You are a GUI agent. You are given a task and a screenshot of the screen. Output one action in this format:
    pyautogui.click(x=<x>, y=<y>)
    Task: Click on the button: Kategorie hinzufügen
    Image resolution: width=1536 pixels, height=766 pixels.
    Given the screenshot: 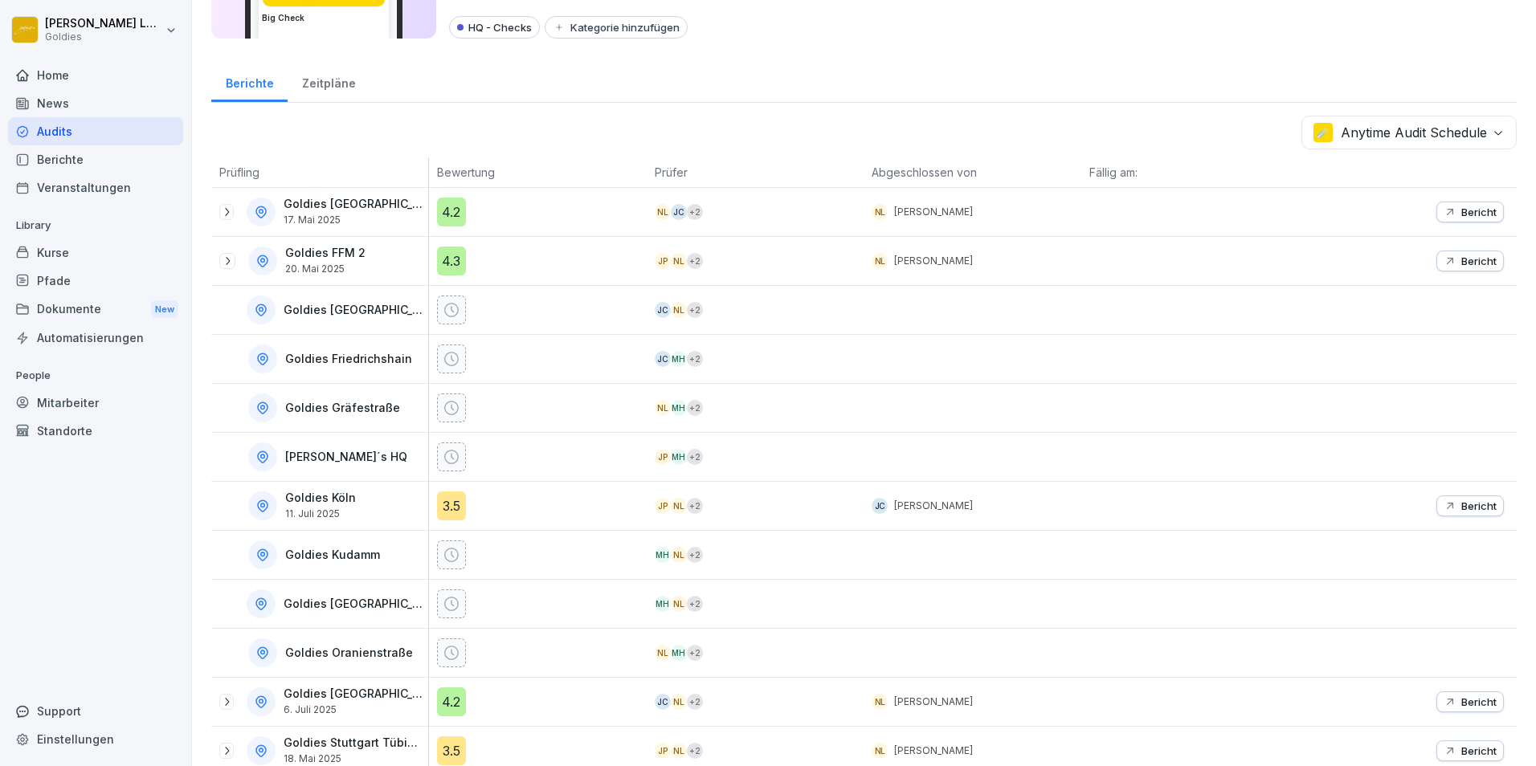 What is the action you would take?
    pyautogui.click(x=616, y=27)
    